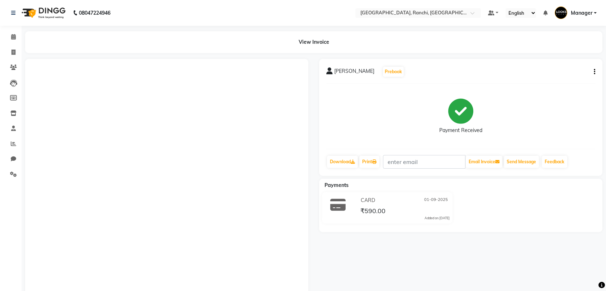 The height and width of the screenshot is (291, 606). What do you see at coordinates (561, 13) in the screenshot?
I see `img: Manager` at bounding box center [561, 13].